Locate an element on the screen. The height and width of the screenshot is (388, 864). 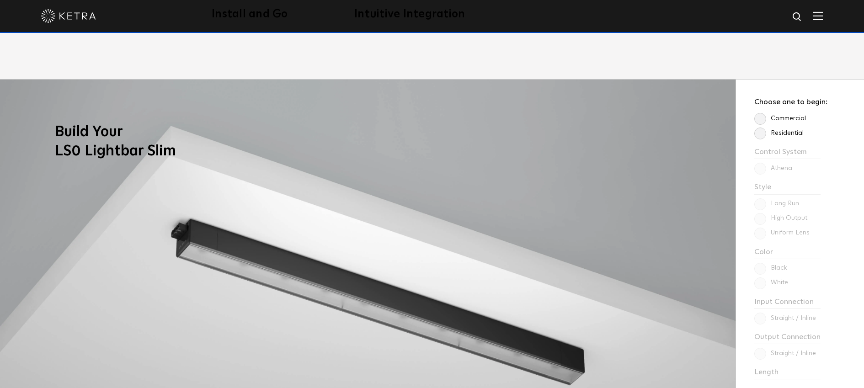
img: ketra-logo-2019-white is located at coordinates (69, 16).